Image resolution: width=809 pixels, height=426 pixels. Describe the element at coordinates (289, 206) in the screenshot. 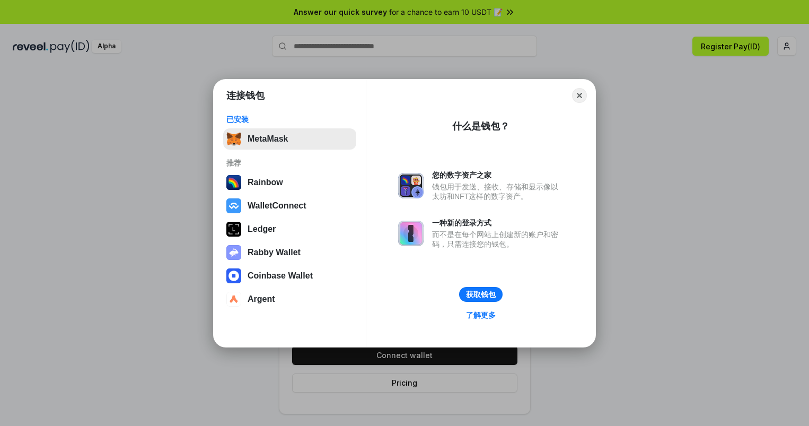

I see `button: WalletConnect` at that location.